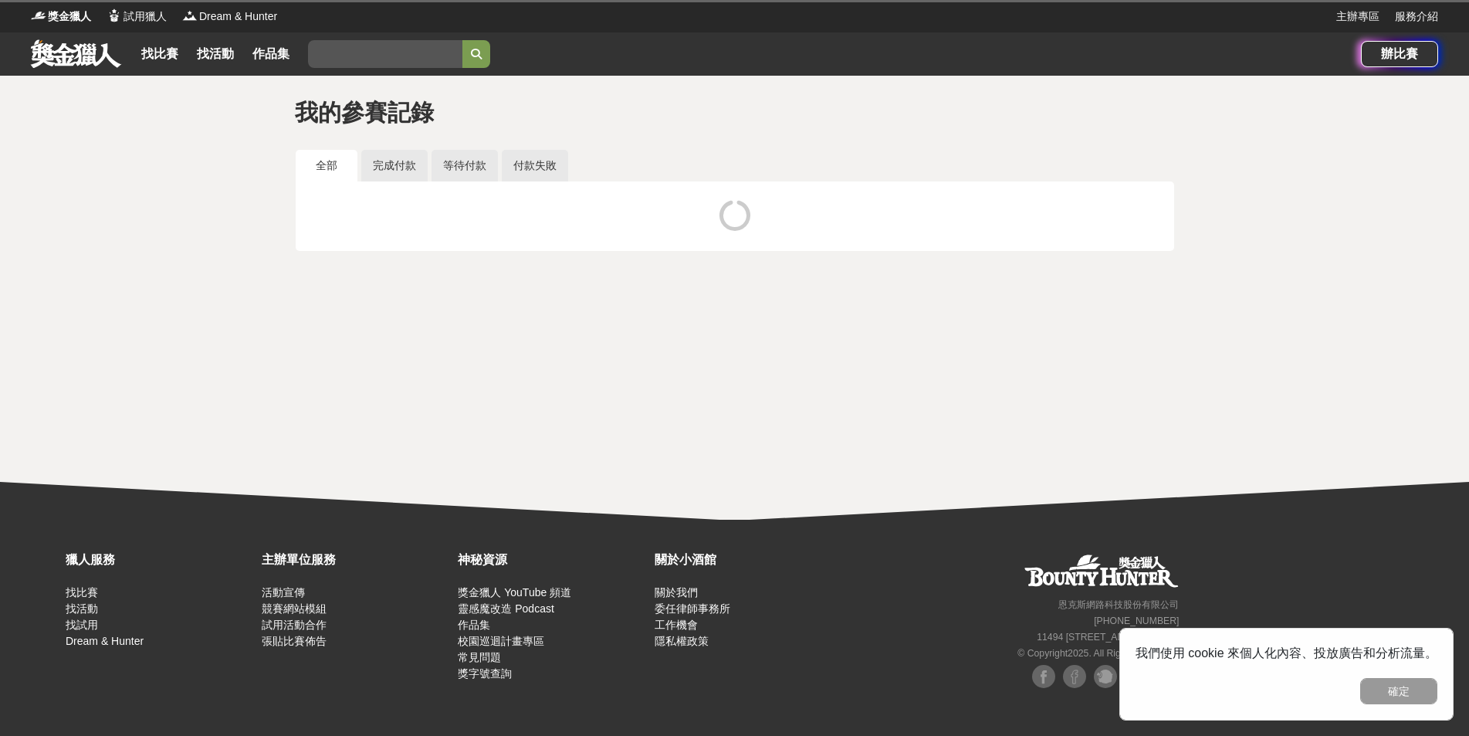  Describe the element at coordinates (1105, 676) in the screenshot. I see `img: Plurk` at that location.